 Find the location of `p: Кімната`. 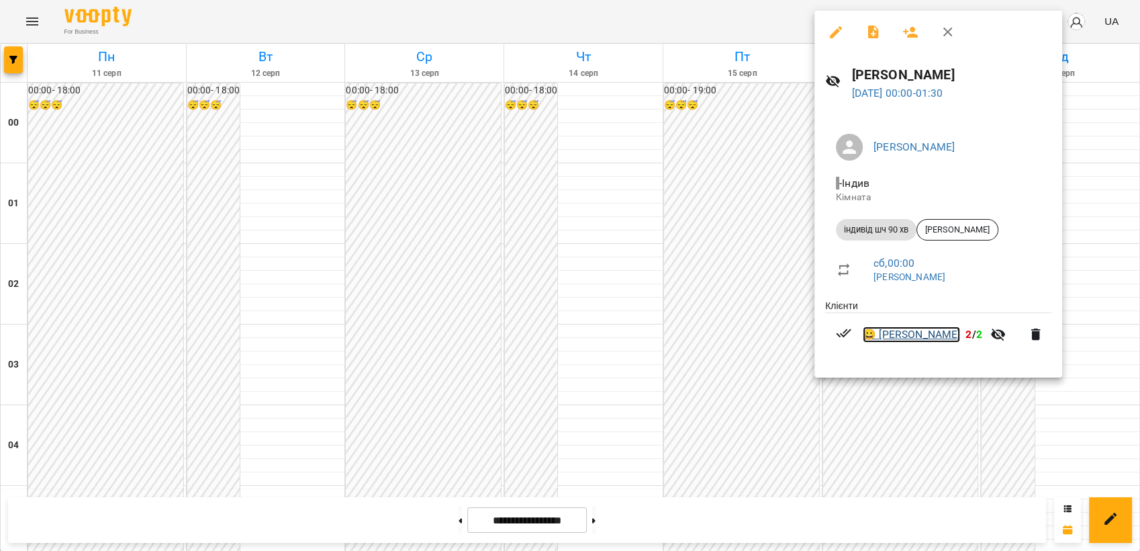

p: Кімната is located at coordinates (938, 197).